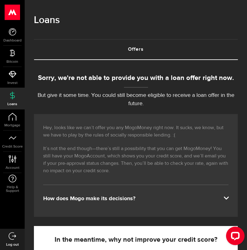  I want to click on p: Hey, looks like we can’t offer you any MogoMoney right now. It sucks, we know, but we have to pla..., so click(136, 132).